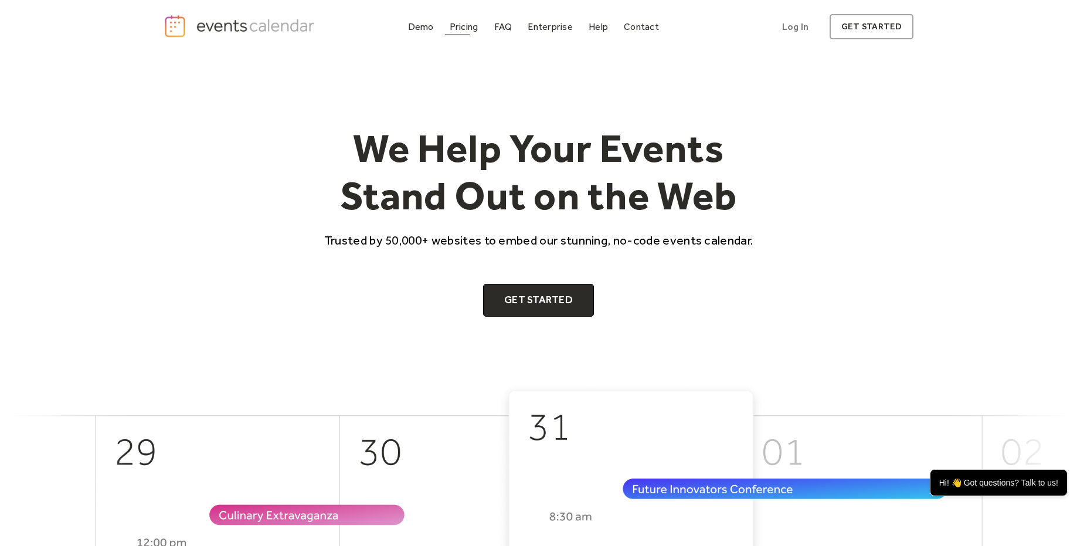 Image resolution: width=1077 pixels, height=546 pixels. Describe the element at coordinates (241, 26) in the screenshot. I see `a: home` at that location.